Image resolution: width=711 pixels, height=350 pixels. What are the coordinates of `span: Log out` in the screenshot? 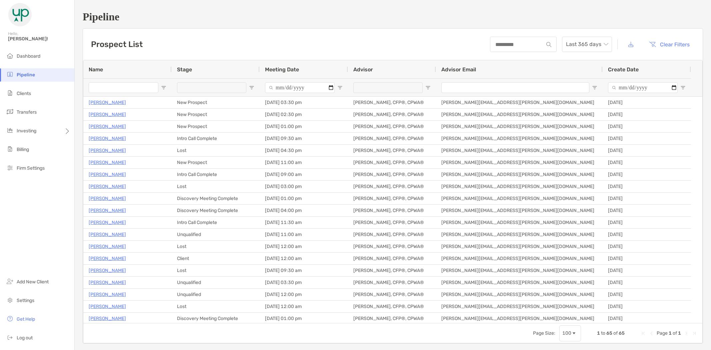 It's located at (25, 338).